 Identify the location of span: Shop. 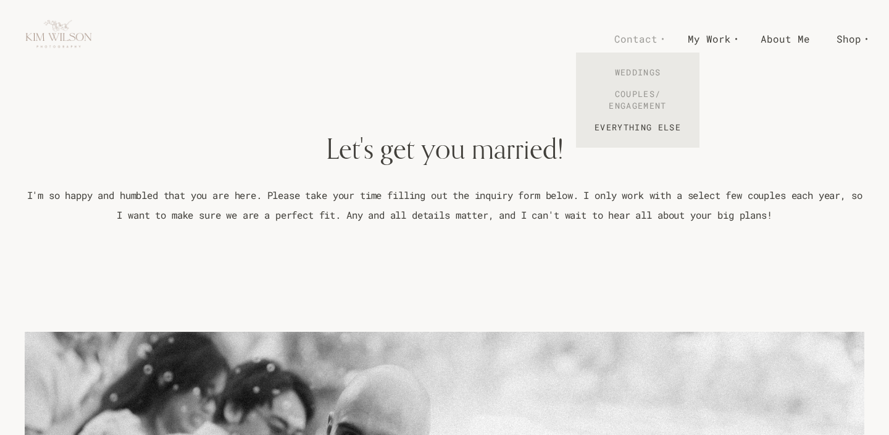
(849, 38).